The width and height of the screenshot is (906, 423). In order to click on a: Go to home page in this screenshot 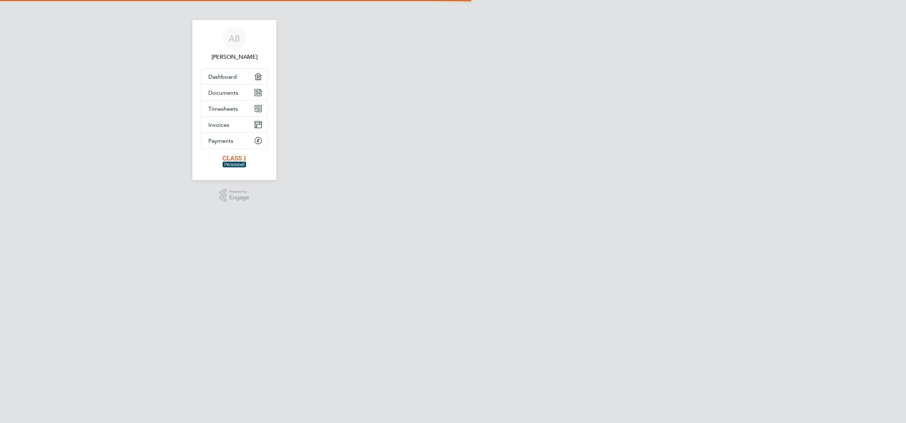, I will do `click(234, 162)`.